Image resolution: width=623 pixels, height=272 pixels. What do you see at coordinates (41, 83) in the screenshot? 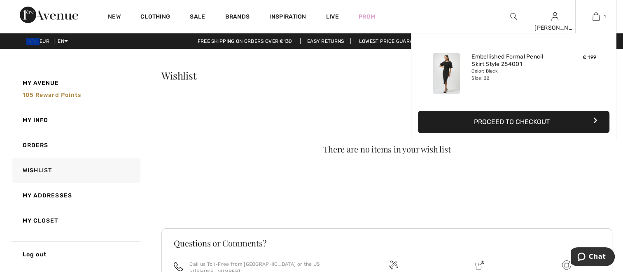
I see `span: My Avenue` at bounding box center [41, 83].